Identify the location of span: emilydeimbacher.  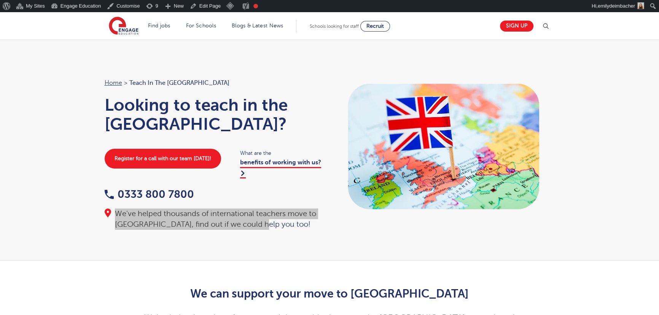
(616, 6).